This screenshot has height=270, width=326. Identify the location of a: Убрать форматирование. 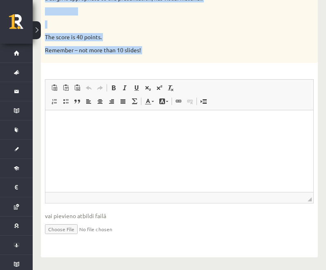
(171, 88).